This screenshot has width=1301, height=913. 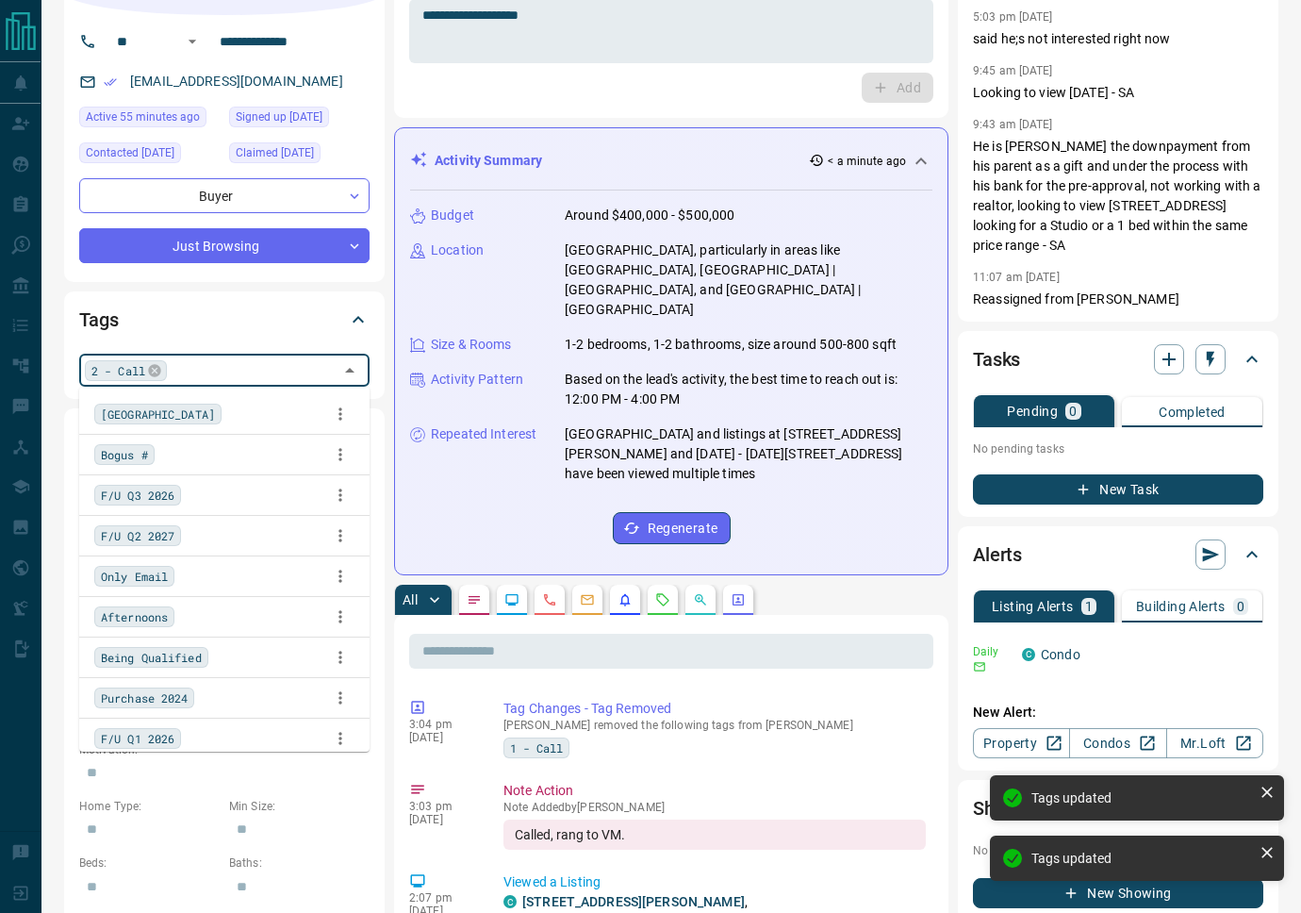 I want to click on p: No showings booked, so click(x=1118, y=850).